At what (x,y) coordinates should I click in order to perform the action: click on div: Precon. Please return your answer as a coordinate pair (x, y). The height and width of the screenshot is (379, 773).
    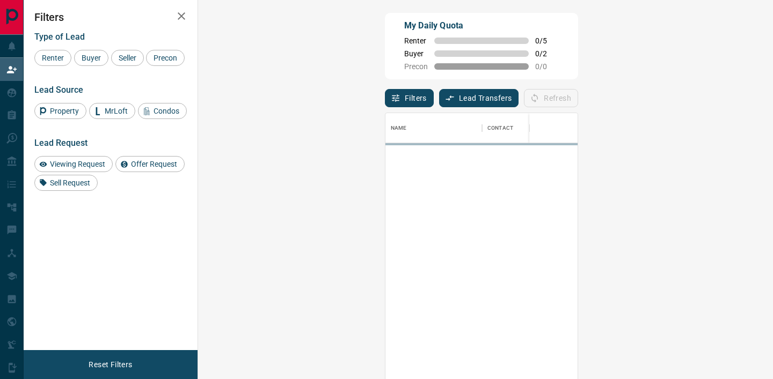
    Looking at the image, I should click on (165, 58).